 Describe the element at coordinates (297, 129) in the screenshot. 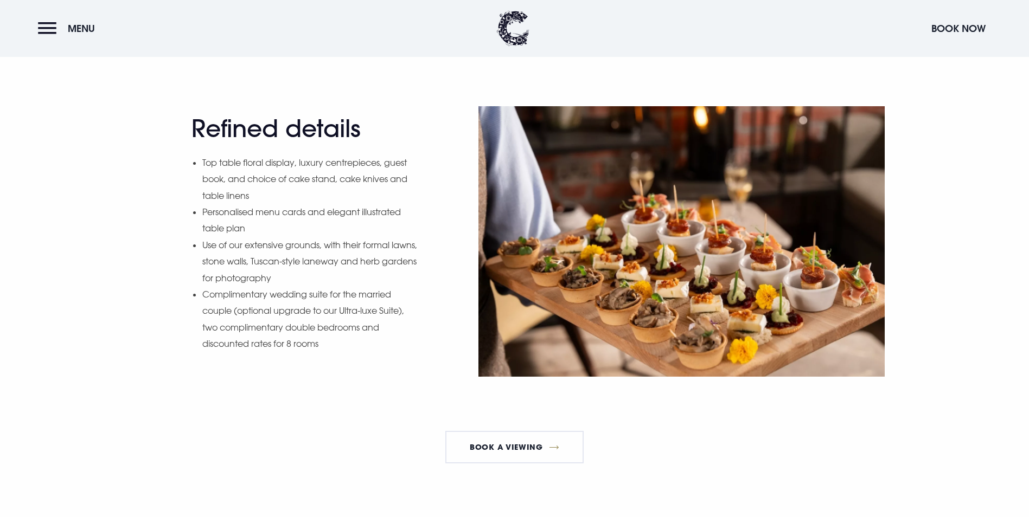

I see `h2: Refined details` at that location.